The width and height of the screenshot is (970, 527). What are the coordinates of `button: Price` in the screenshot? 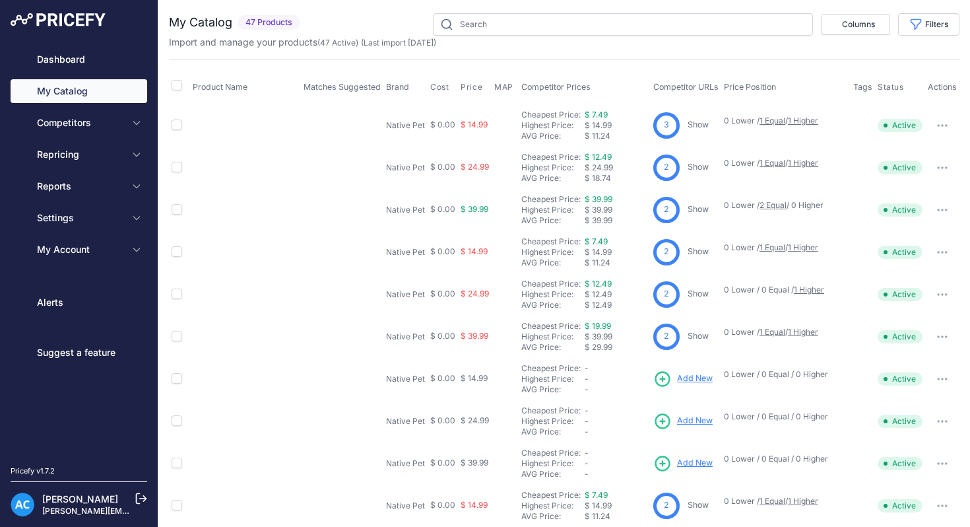 It's located at (473, 87).